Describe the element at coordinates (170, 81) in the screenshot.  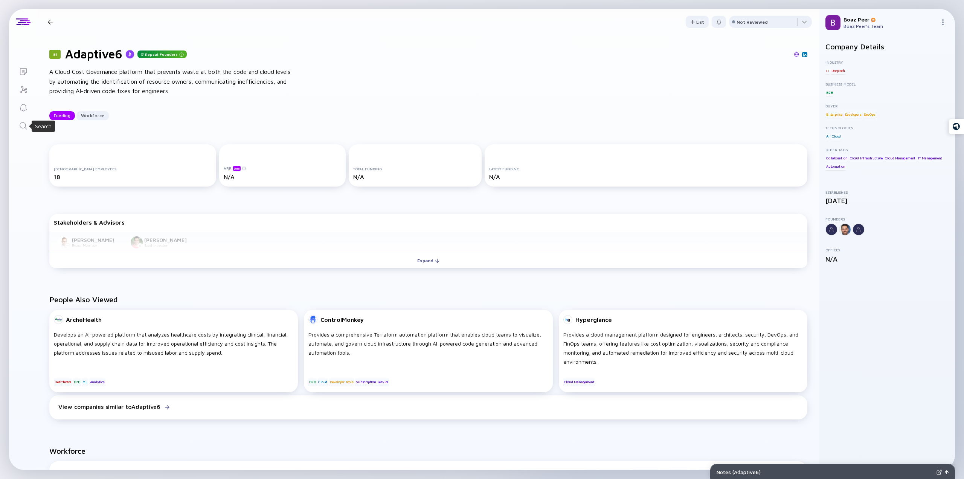
I see `div: A Cloud Cost Governance platform that prevents waste at both the code and cloud levels by automat...` at that location.